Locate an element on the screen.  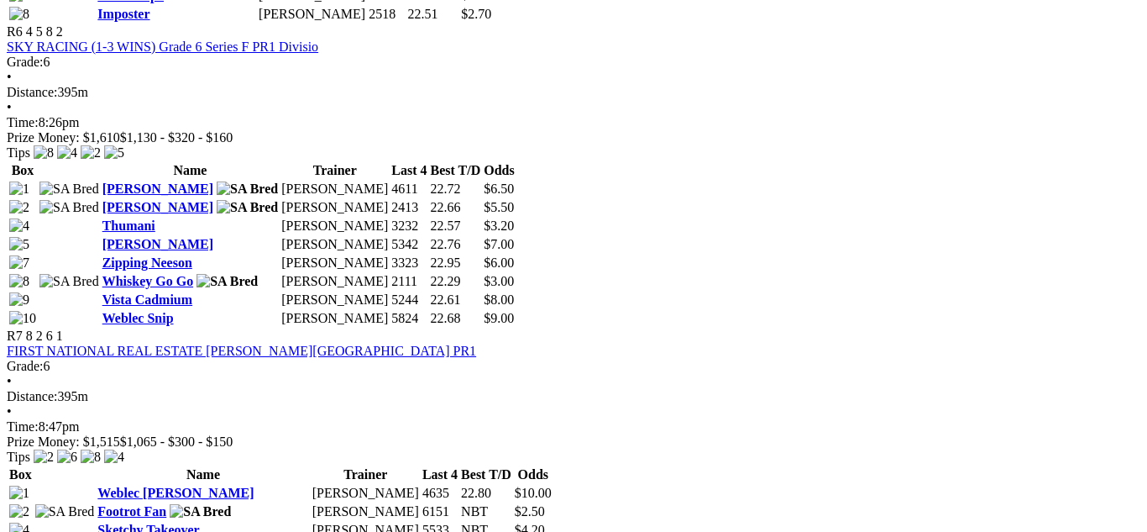
th: Best T/D is located at coordinates (486, 474).